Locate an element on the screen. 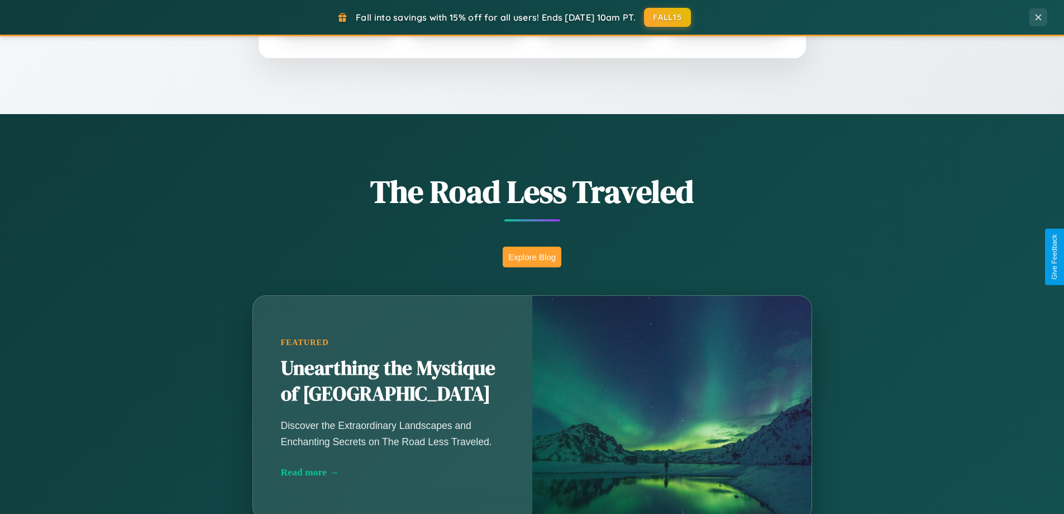  button: Explore Blog is located at coordinates (532, 256).